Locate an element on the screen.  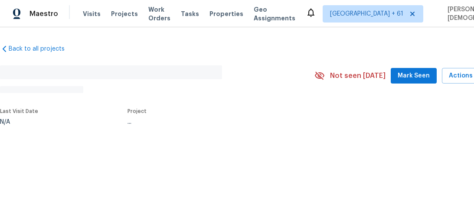
span: Mark Seen is located at coordinates (413, 76).